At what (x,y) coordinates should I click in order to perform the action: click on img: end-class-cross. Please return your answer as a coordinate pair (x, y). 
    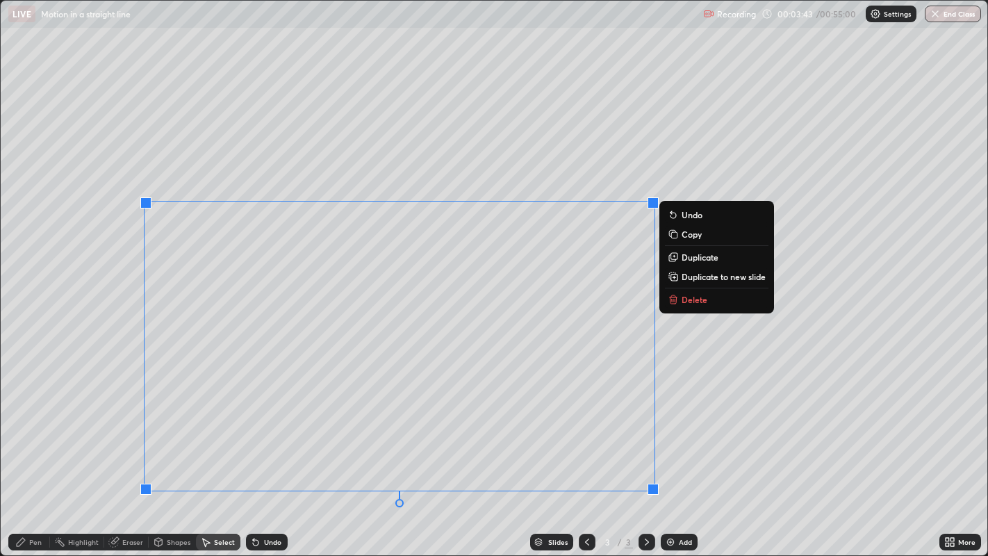
    Looking at the image, I should click on (936, 14).